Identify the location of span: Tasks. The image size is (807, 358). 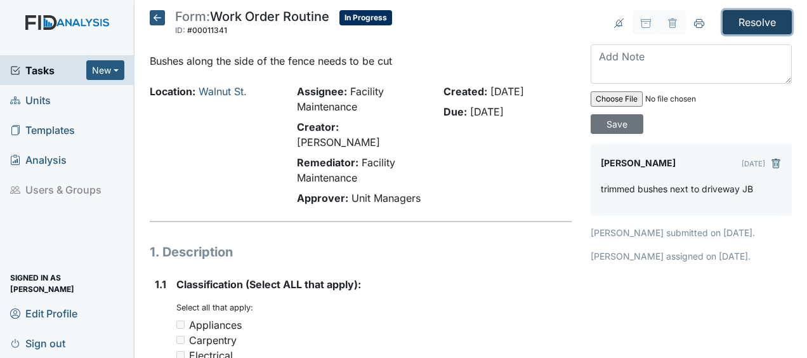
(48, 70).